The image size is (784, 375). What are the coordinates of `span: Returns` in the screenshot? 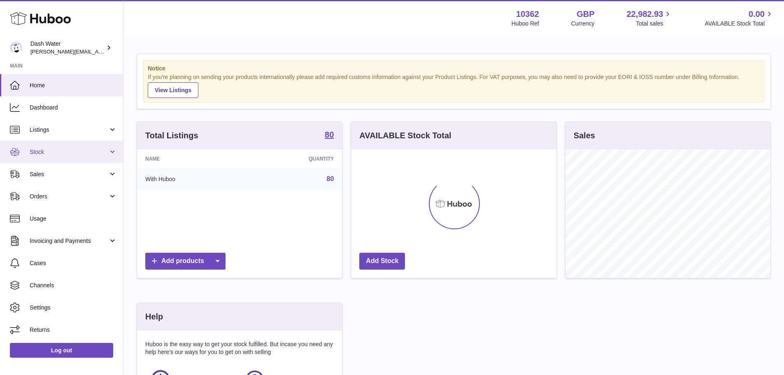 It's located at (73, 330).